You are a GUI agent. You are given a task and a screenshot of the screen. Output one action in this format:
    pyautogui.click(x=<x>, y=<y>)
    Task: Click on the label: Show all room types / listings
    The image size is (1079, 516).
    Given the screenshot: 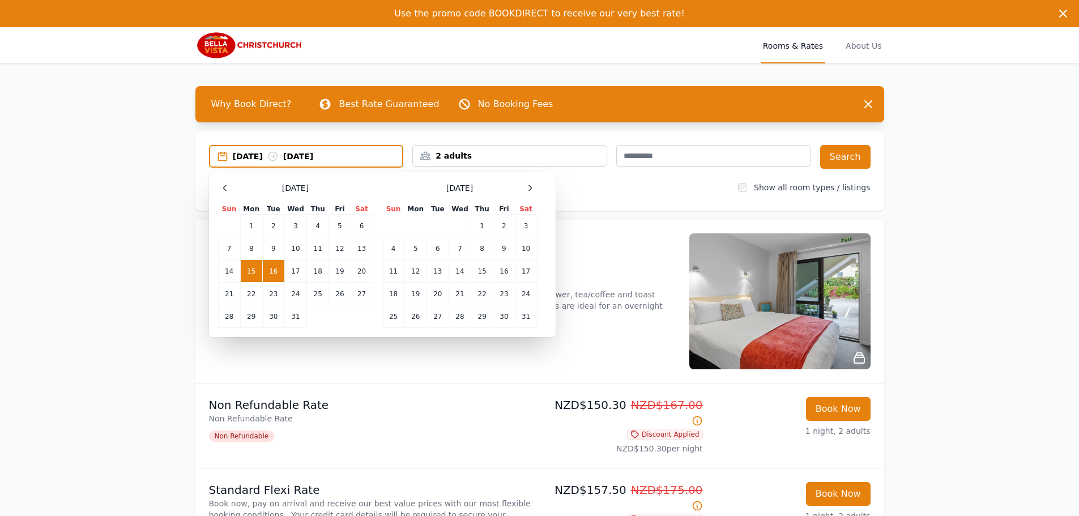 What is the action you would take?
    pyautogui.click(x=811, y=187)
    